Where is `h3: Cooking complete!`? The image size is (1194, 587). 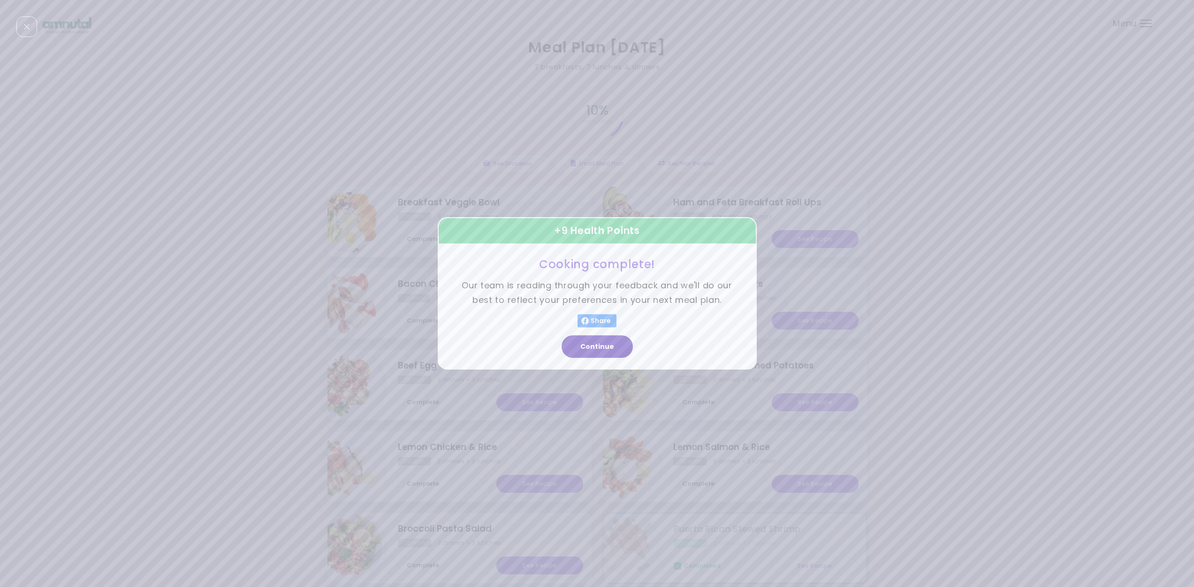
h3: Cooking complete! is located at coordinates (597, 264).